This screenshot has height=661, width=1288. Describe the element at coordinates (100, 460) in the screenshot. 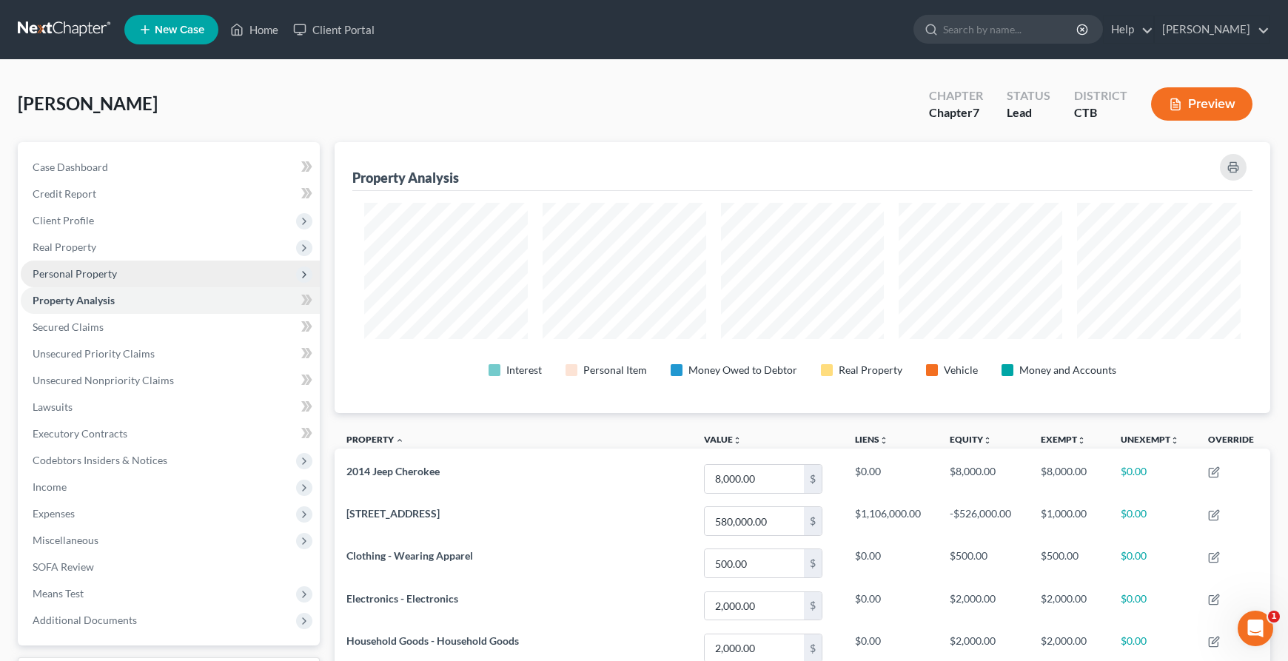

I see `span: Codebtors Insiders & Notices` at that location.